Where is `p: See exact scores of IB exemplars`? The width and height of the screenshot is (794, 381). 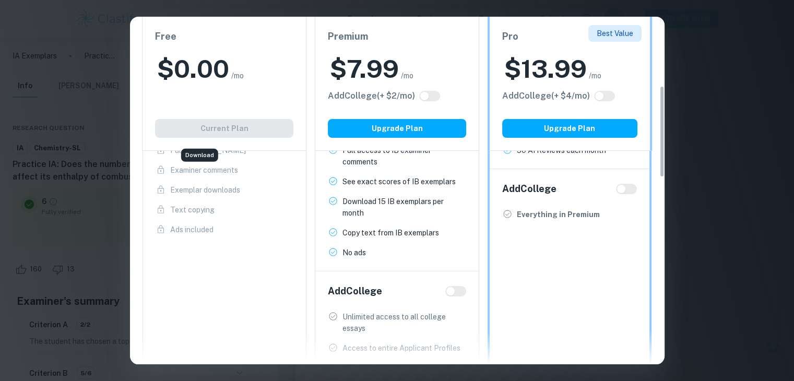 p: See exact scores of IB exemplars is located at coordinates (399, 182).